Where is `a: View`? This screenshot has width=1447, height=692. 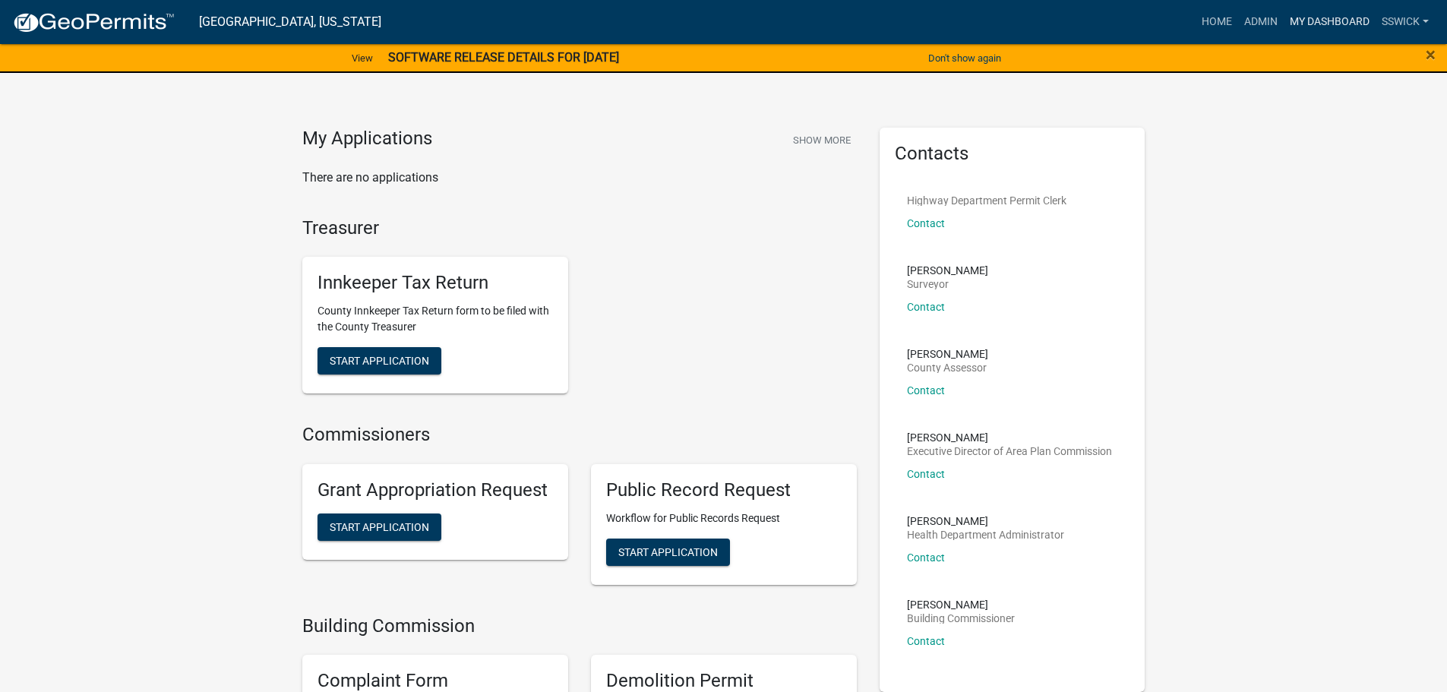 a: View is located at coordinates (362, 58).